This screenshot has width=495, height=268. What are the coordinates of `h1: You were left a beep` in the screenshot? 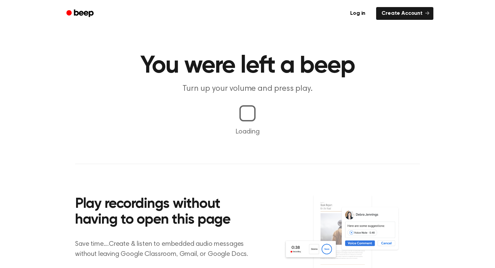 It's located at (248, 66).